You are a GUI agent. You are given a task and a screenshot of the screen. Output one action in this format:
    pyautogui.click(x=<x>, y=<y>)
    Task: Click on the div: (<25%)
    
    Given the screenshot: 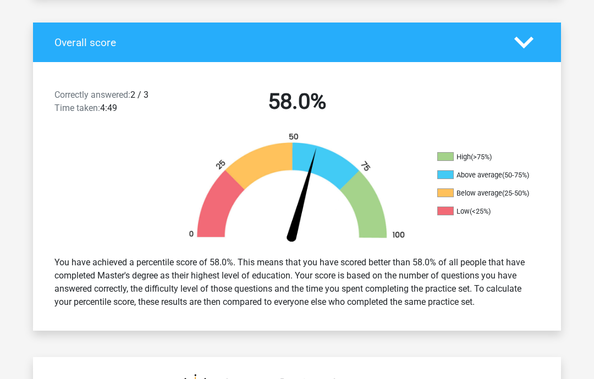 What is the action you would take?
    pyautogui.click(x=480, y=212)
    